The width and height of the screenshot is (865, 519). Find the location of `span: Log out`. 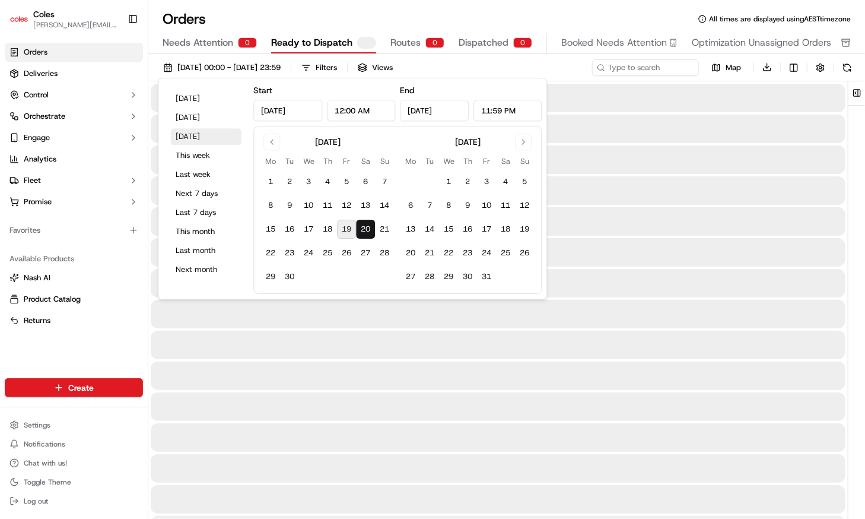

span: Log out is located at coordinates (36, 501).